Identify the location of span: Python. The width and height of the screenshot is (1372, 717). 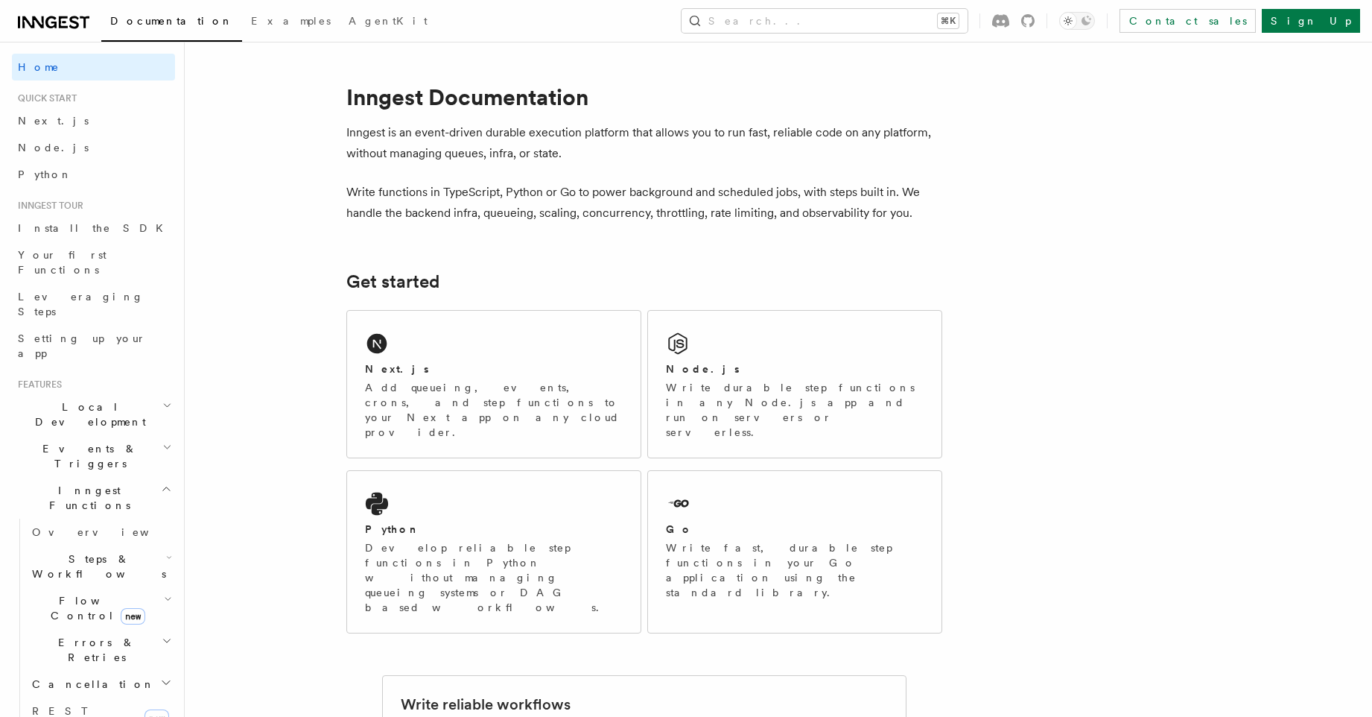
(45, 174).